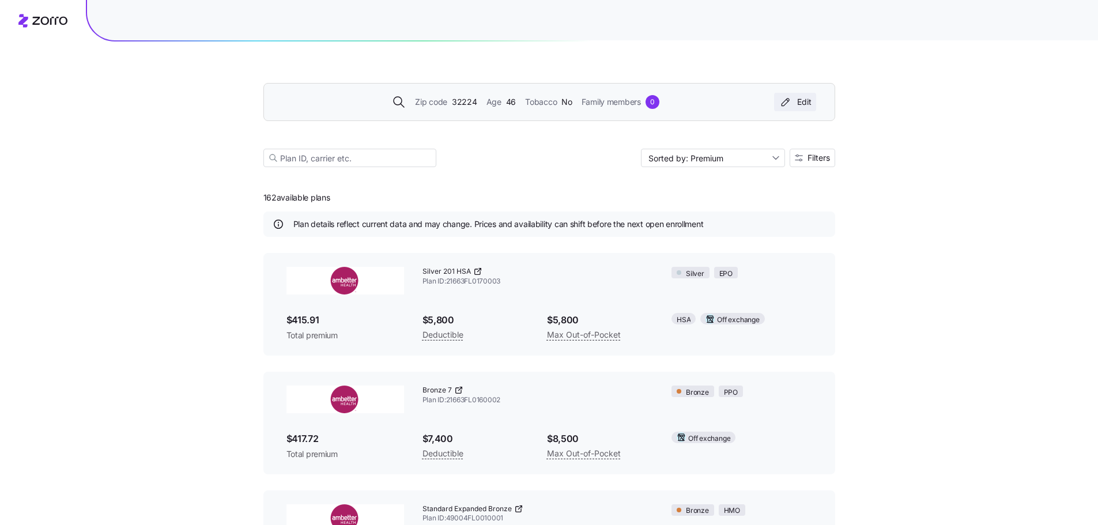 The height and width of the screenshot is (525, 1098). What do you see at coordinates (467, 509) in the screenshot?
I see `span: Standard Expanded Bronze` at bounding box center [467, 509].